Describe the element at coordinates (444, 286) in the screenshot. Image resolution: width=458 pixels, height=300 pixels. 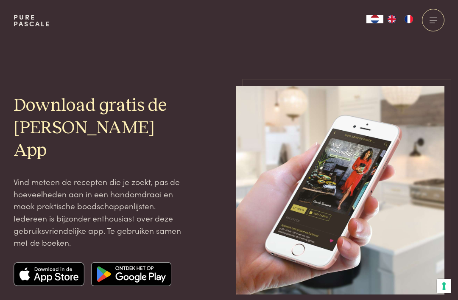
I see `button: Uw voorkeuren voor toestemming voor trackingtechnologieën` at that location.